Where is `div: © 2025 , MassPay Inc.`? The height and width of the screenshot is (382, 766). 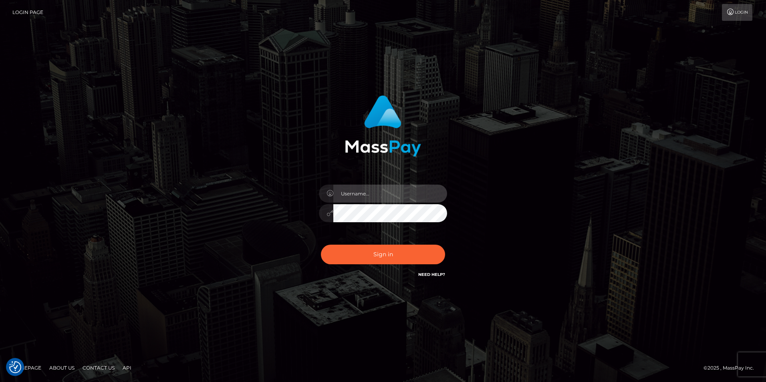
div: © 2025 , MassPay Inc. is located at coordinates (731, 368).